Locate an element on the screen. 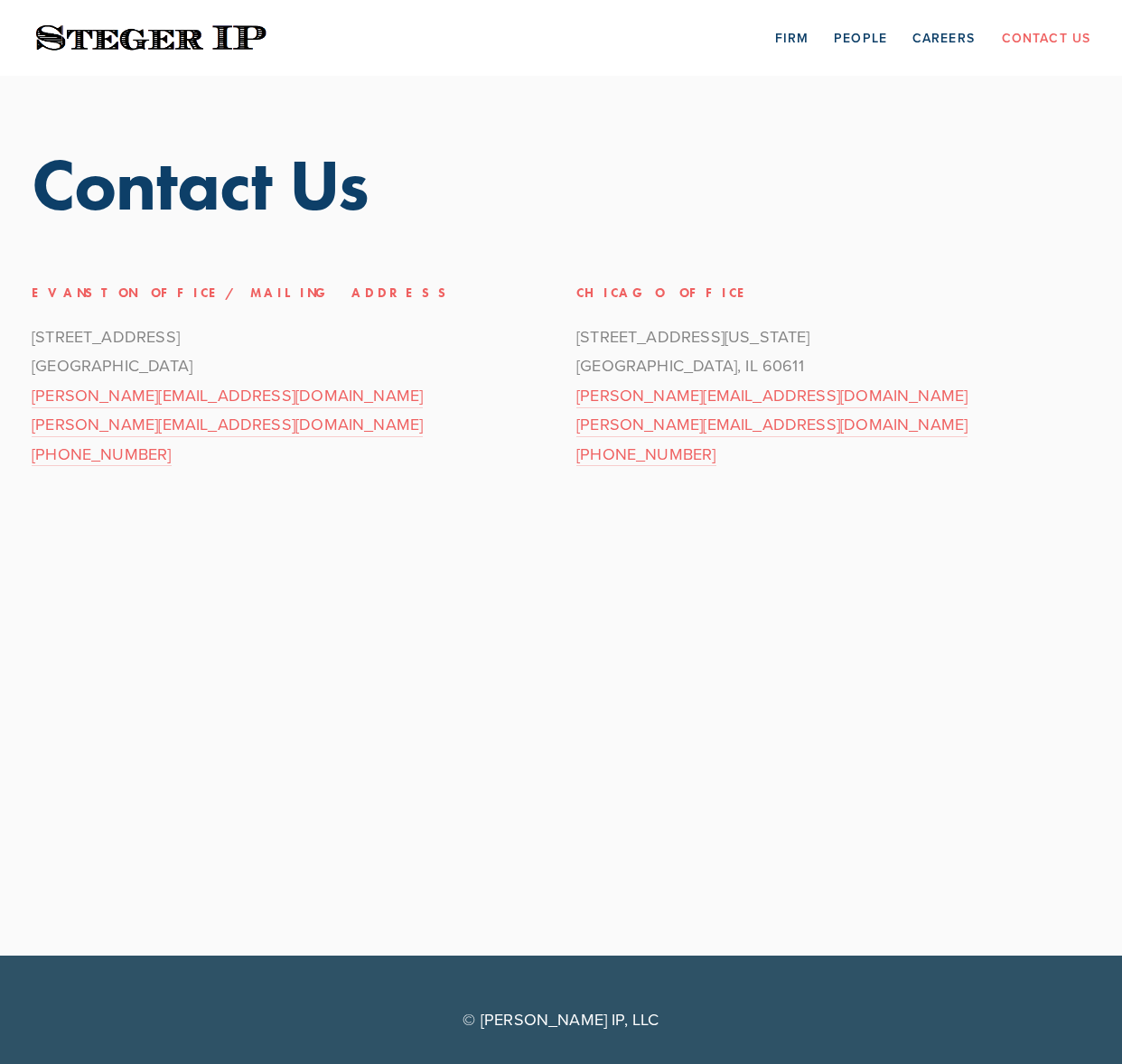 Image resolution: width=1122 pixels, height=1064 pixels. h3: Evanston Office/Mailing Address is located at coordinates (288, 293).